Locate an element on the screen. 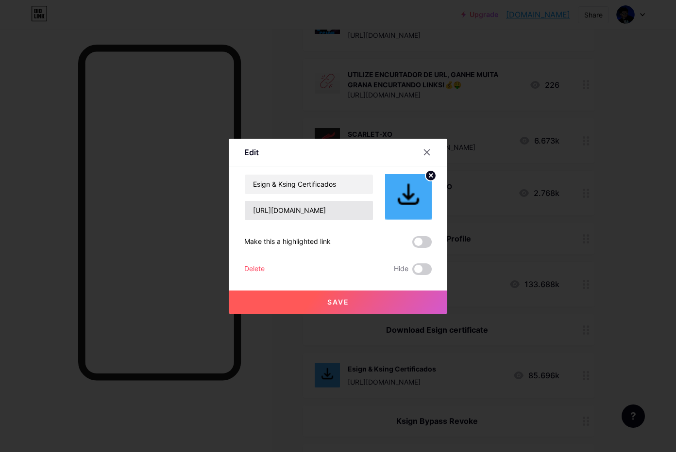 The height and width of the screenshot is (452, 676). div: Edit is located at coordinates (251, 152).